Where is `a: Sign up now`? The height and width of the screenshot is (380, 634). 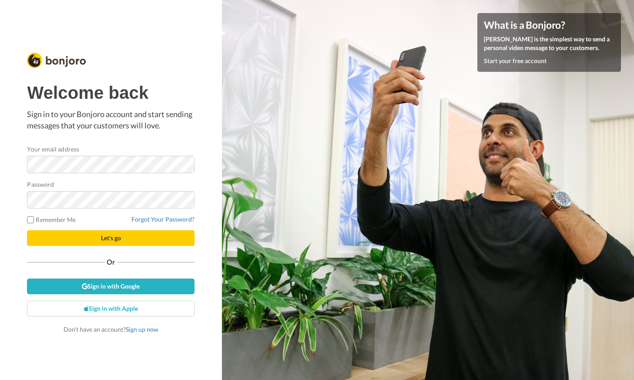
a: Sign up now is located at coordinates (142, 329).